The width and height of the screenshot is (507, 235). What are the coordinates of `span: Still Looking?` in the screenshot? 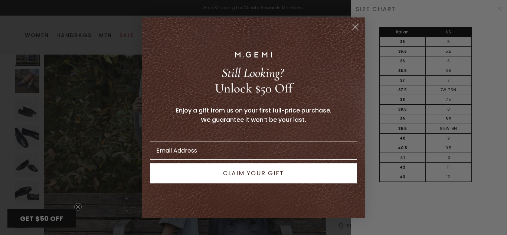 It's located at (252, 73).